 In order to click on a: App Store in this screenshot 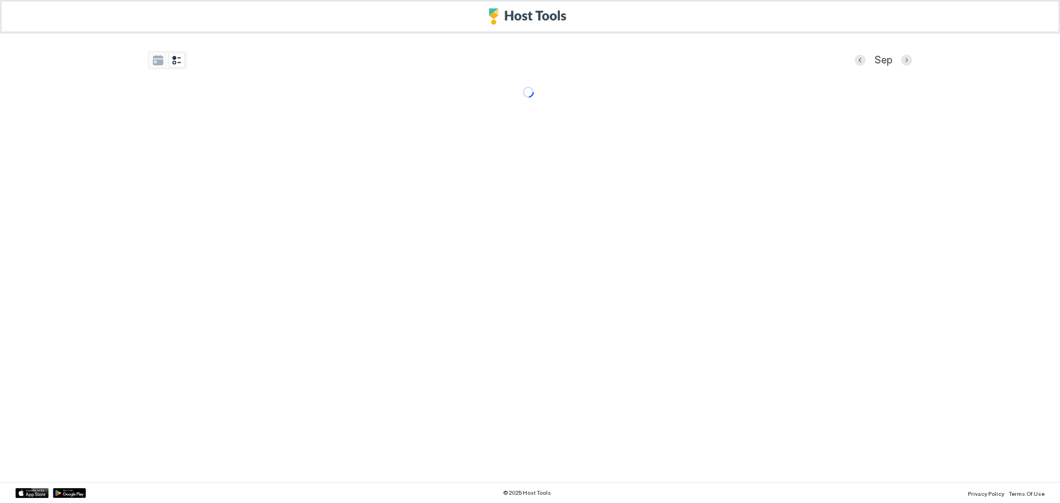, I will do `click(32, 493)`.